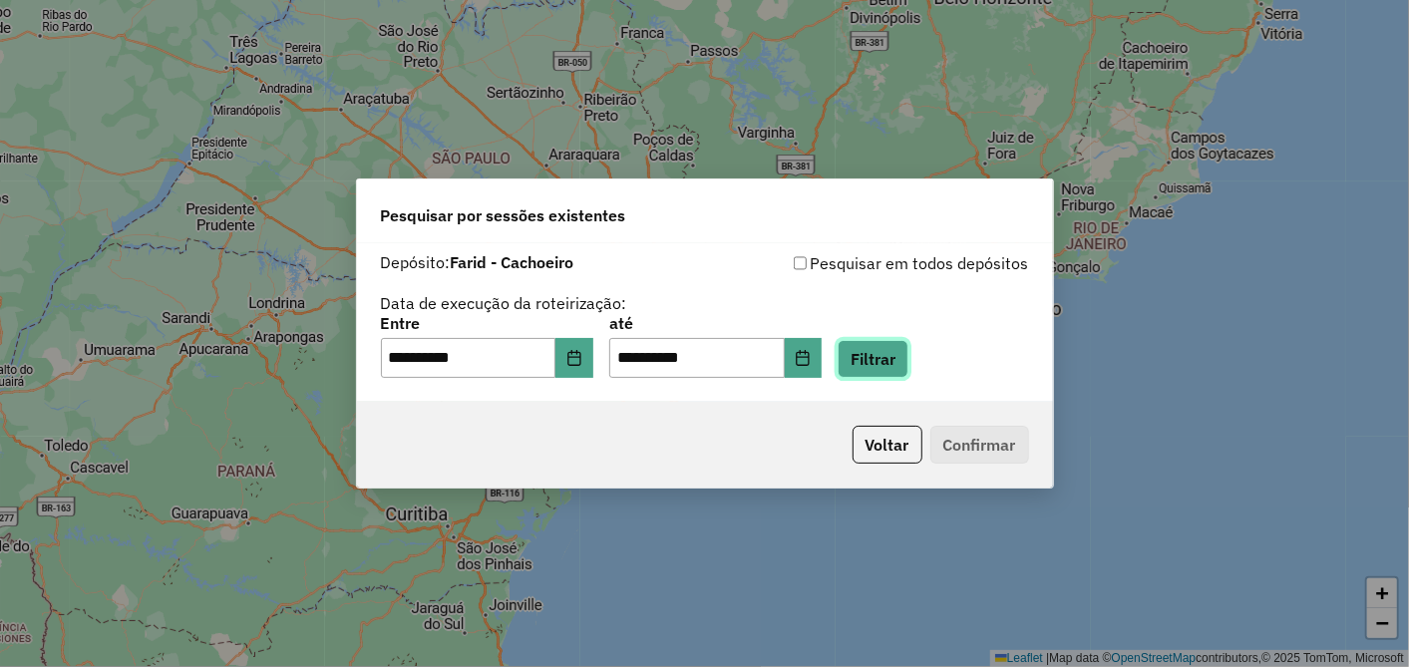  I want to click on strong: Farid - Cachoeiro, so click(513, 262).